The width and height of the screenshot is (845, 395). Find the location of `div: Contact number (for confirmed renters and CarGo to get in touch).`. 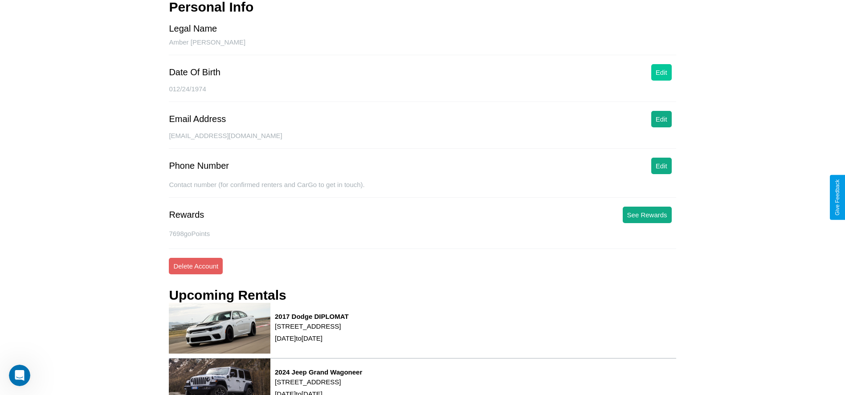

div: Contact number (for confirmed renters and CarGo to get in touch). is located at coordinates (423, 189).